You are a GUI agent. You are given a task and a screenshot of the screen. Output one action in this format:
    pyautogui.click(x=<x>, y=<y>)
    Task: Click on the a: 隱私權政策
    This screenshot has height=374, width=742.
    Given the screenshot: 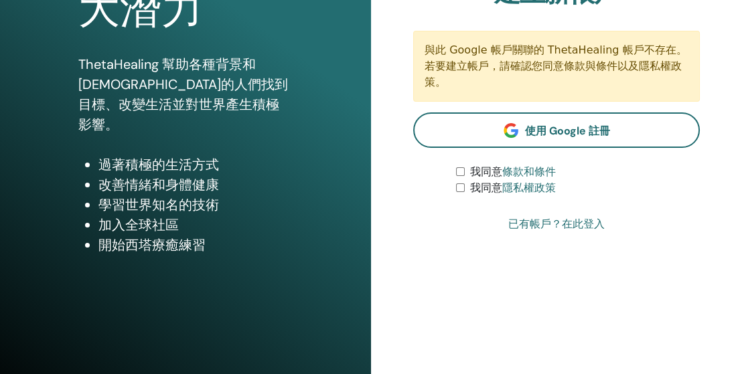 What is the action you would take?
    pyautogui.click(x=529, y=188)
    